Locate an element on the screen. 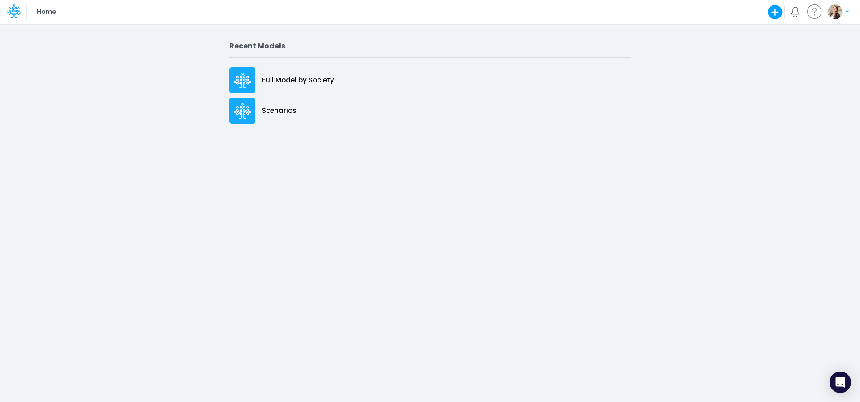 Image resolution: width=860 pixels, height=402 pixels. p: Home is located at coordinates (46, 12).